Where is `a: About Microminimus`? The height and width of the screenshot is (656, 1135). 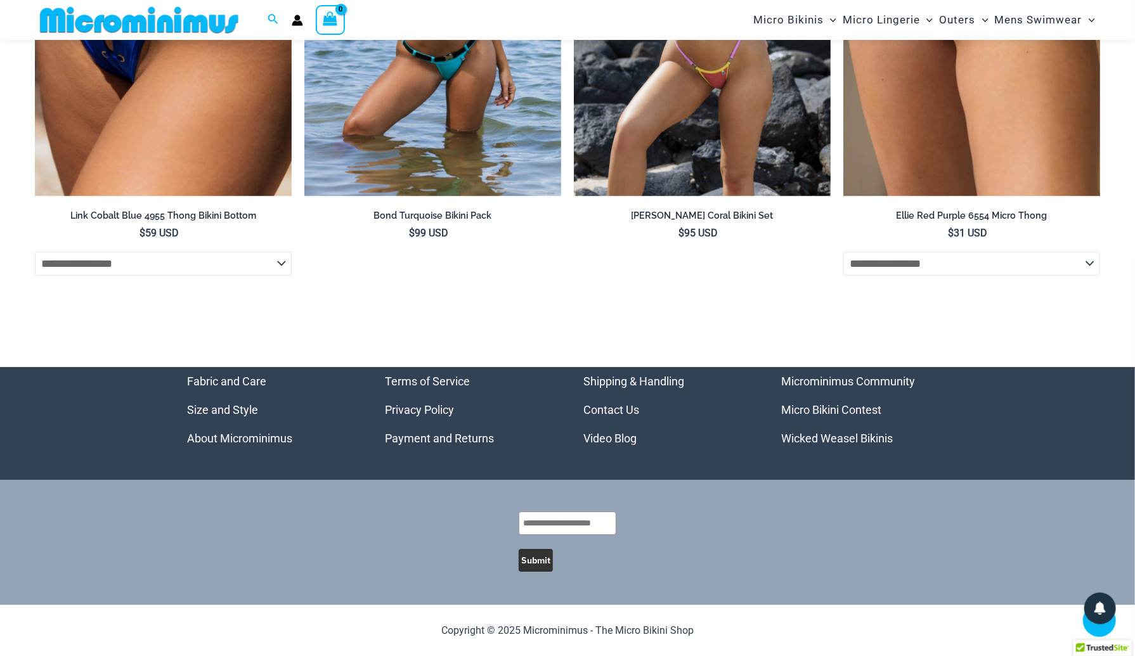
a: About Microminimus is located at coordinates (240, 438).